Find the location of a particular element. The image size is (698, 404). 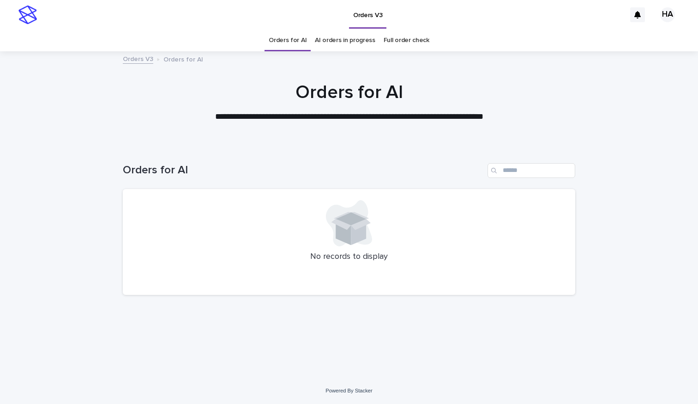

p: No records to display is located at coordinates (349, 257).